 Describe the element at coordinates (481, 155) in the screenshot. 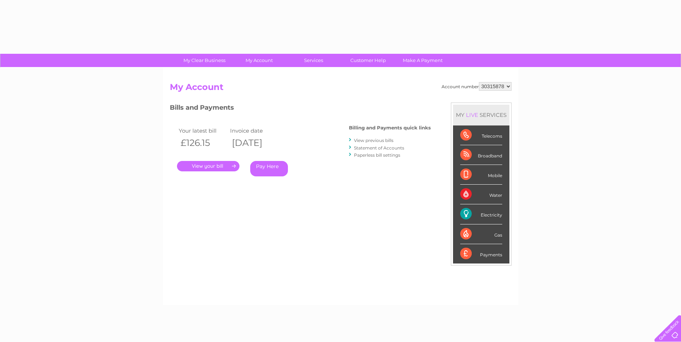

I see `div: Broadband` at that location.